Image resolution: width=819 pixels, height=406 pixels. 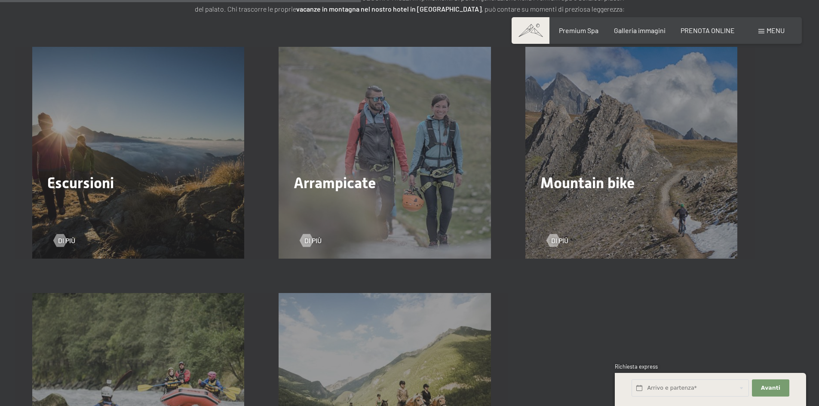 I want to click on span: Avanti, so click(x=771, y=388).